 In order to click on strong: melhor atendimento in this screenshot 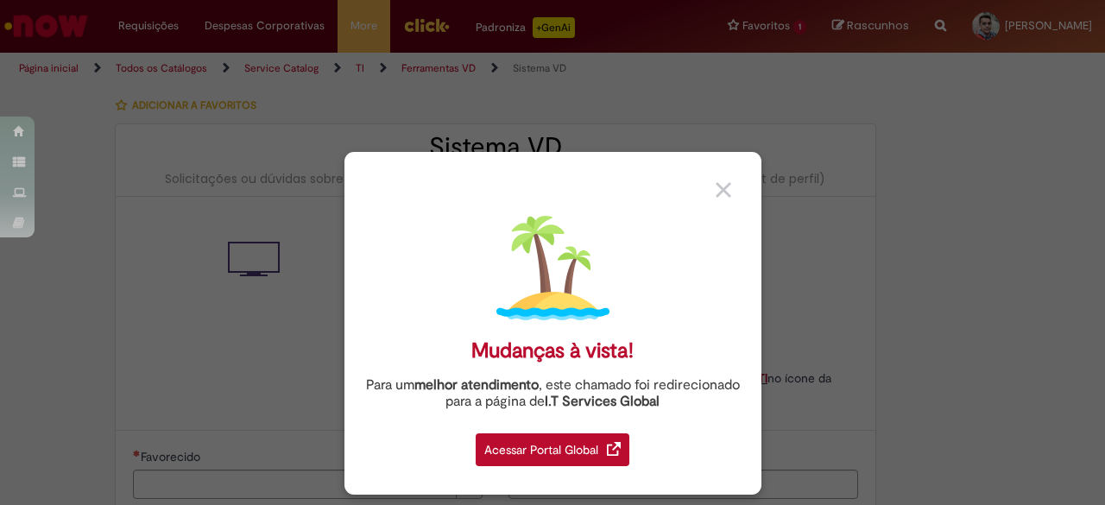, I will do `click(476, 385)`.